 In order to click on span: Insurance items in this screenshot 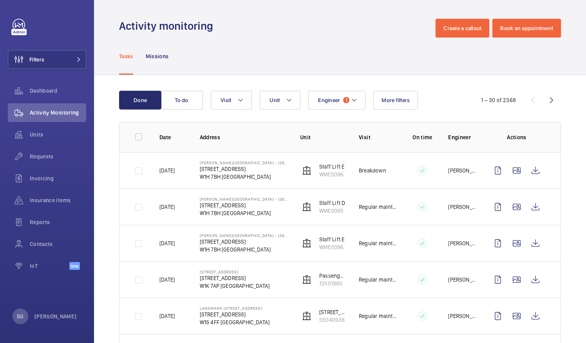, I will do `click(58, 200)`.